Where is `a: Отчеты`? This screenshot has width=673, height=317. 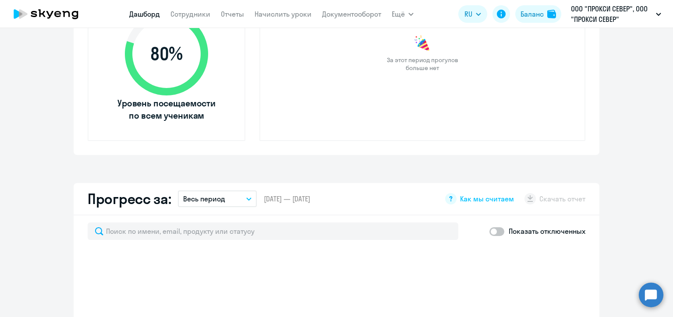
a: Отчеты is located at coordinates (232, 14).